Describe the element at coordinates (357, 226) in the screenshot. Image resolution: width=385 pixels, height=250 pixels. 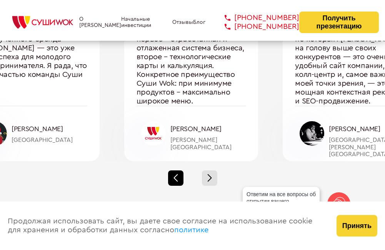
I see `button: Принять` at that location.